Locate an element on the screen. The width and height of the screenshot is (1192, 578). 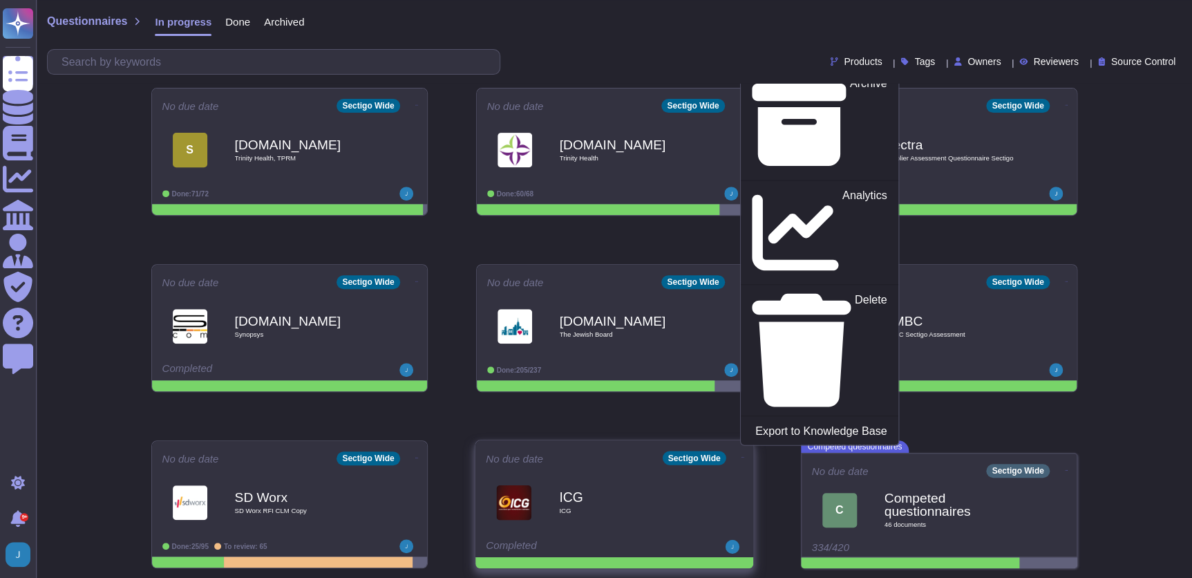
span: Questionnaires is located at coordinates (87, 21).